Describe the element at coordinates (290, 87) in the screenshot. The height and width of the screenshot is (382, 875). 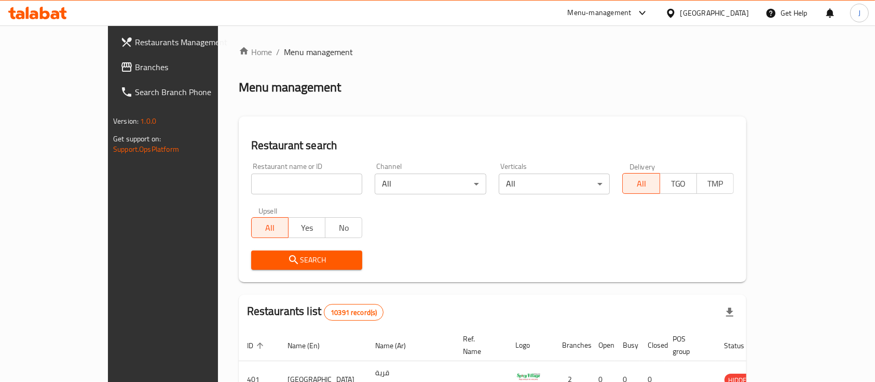
I see `h2: Menu management` at that location.